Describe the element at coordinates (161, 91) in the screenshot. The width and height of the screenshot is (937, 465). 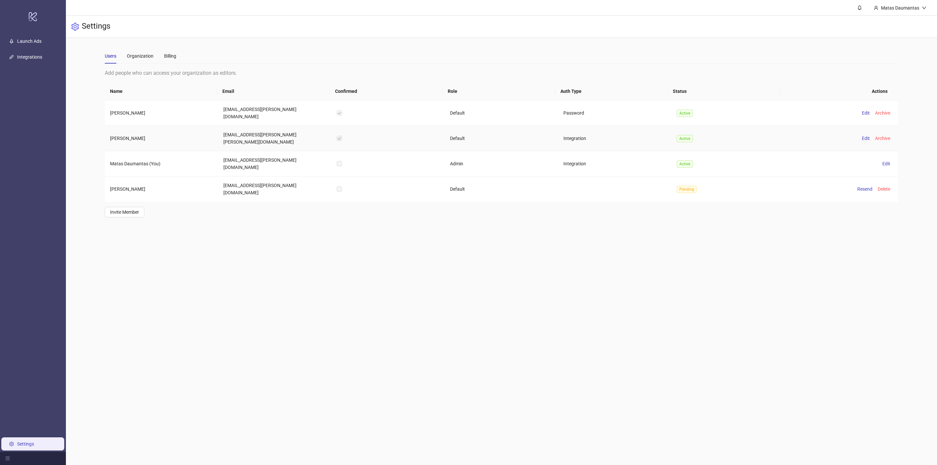
I see `th: Name` at that location.